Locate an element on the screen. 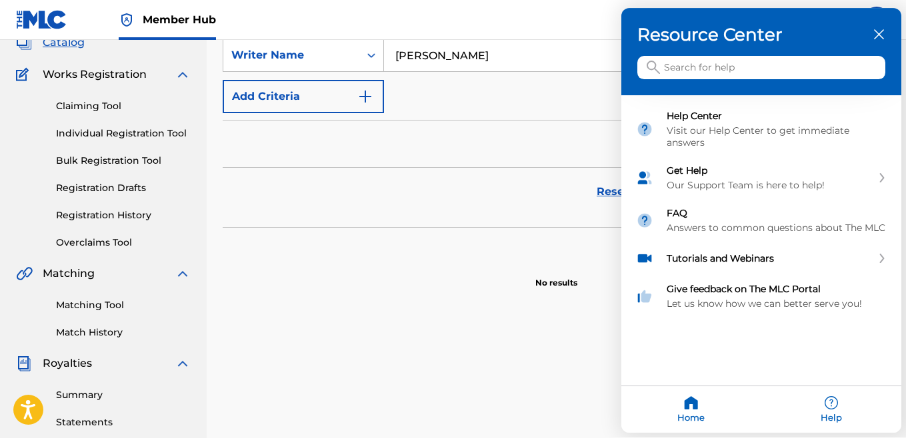 This screenshot has height=438, width=906. input: Search for help is located at coordinates (761, 68).